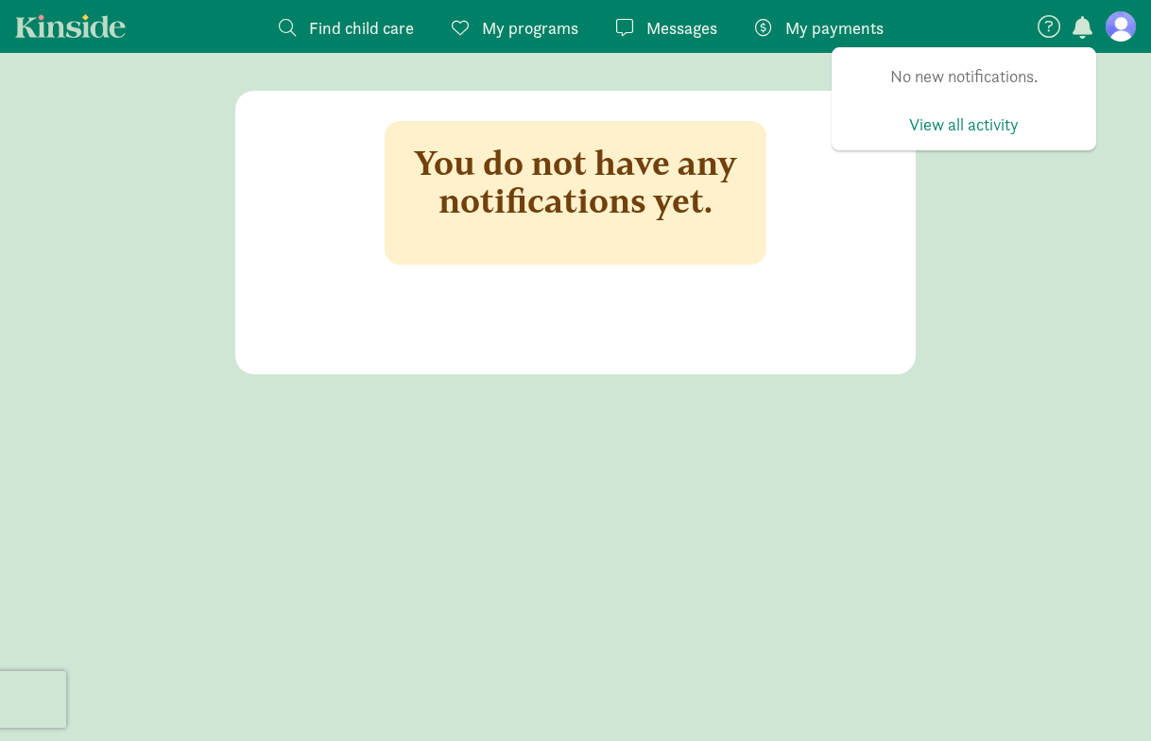 The width and height of the screenshot is (1151, 741). What do you see at coordinates (834, 27) in the screenshot?
I see `span: My payments` at bounding box center [834, 27].